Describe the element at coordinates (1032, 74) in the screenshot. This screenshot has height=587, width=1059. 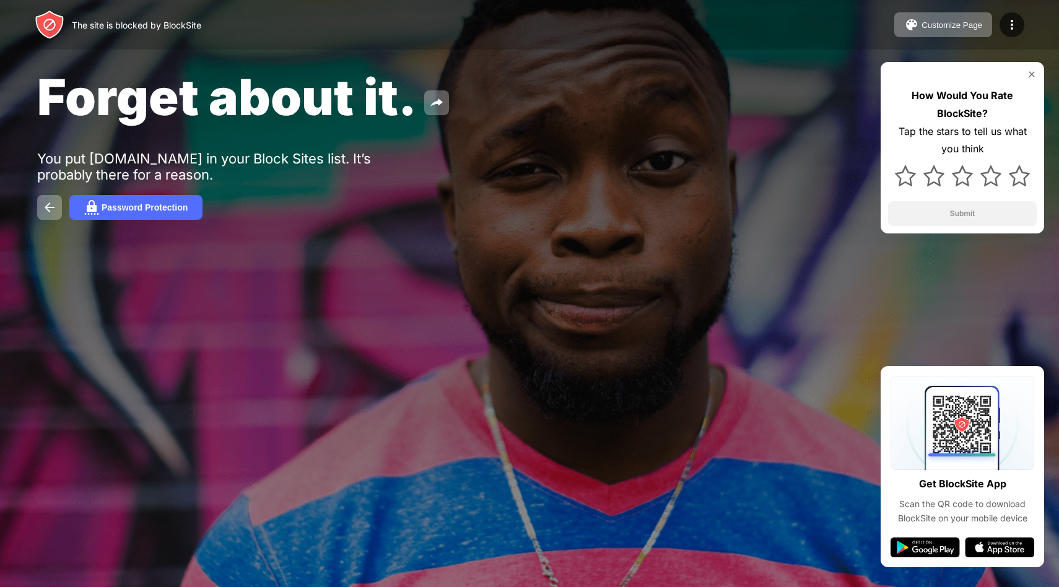
I see `img: rate-us-close.svg` at that location.